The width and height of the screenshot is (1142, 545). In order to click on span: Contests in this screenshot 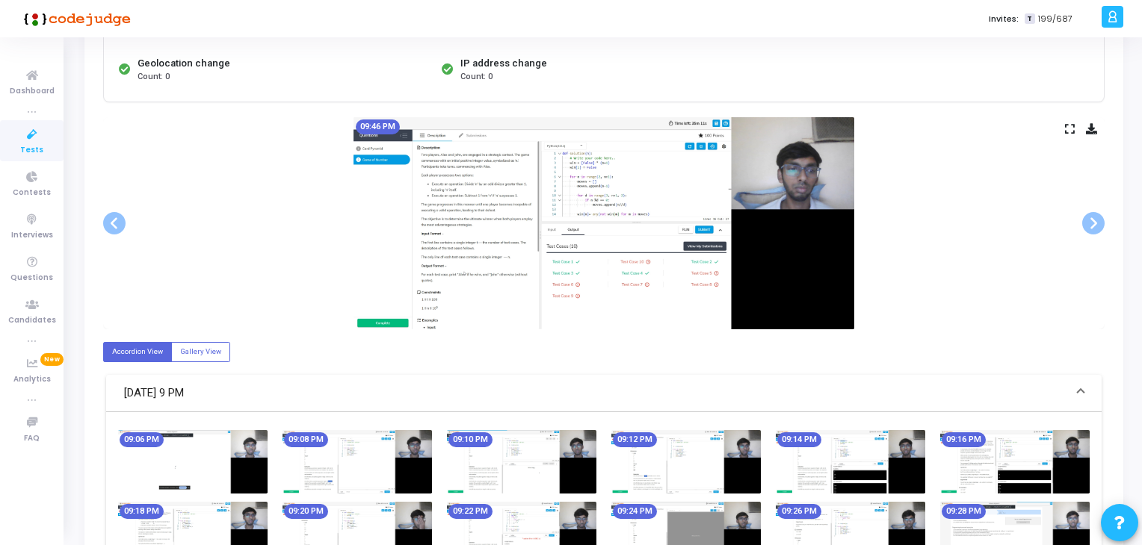, I will do `click(31, 193)`.